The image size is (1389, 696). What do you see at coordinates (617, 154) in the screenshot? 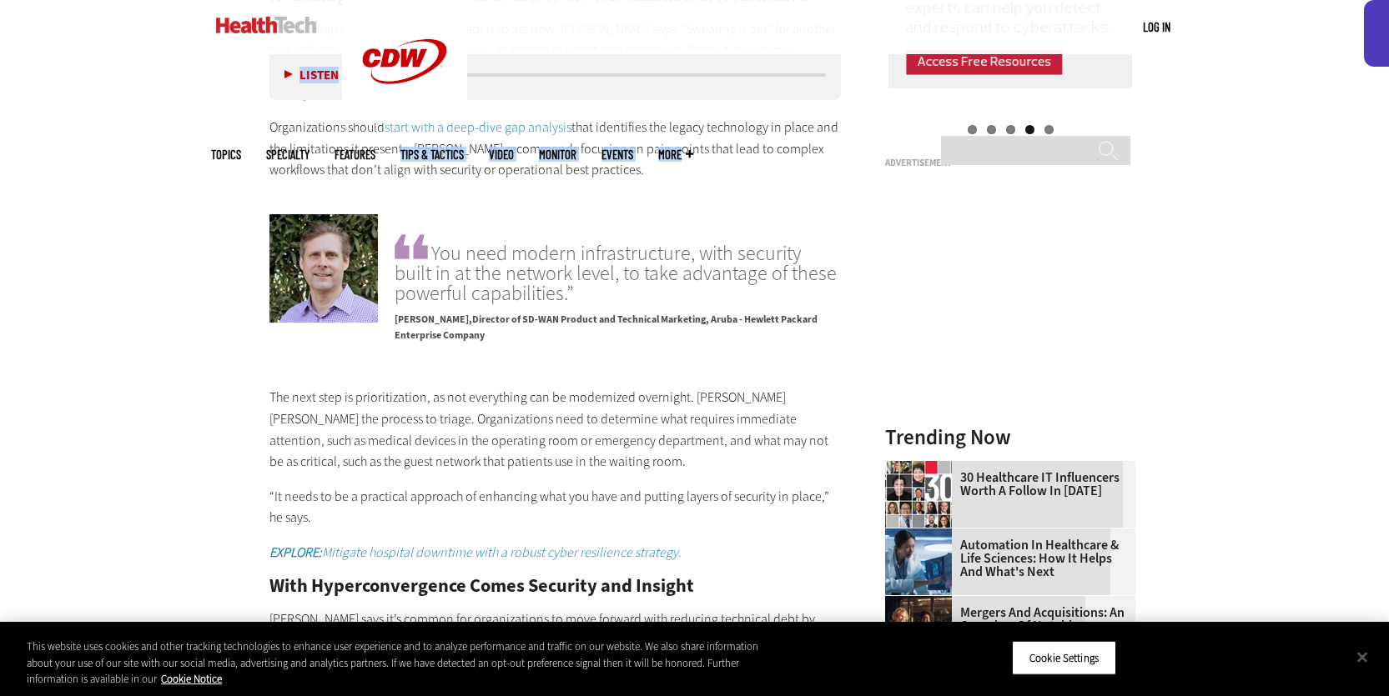
I see `a: Events` at bounding box center [617, 154].